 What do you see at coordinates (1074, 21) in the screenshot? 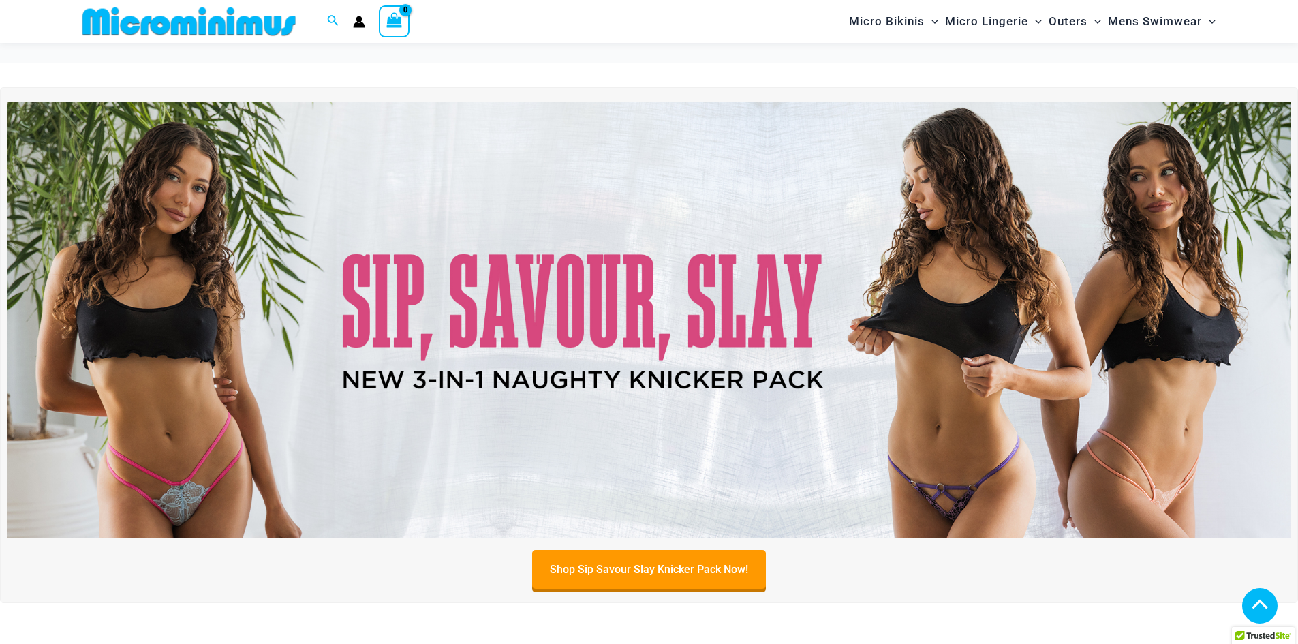
I see `a: OutersMenu ToggleMenu Toggle` at bounding box center [1074, 21].